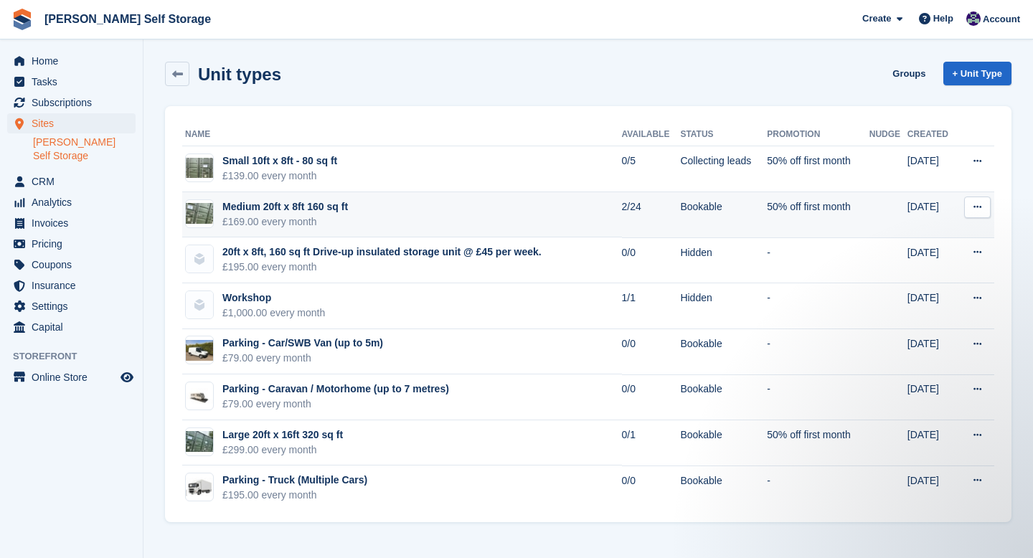  Describe the element at coordinates (382, 252) in the screenshot. I see `div: 20ft x 8ft, 160 sq ft Drive-up insulated storage unit @ £45 per week.` at that location.